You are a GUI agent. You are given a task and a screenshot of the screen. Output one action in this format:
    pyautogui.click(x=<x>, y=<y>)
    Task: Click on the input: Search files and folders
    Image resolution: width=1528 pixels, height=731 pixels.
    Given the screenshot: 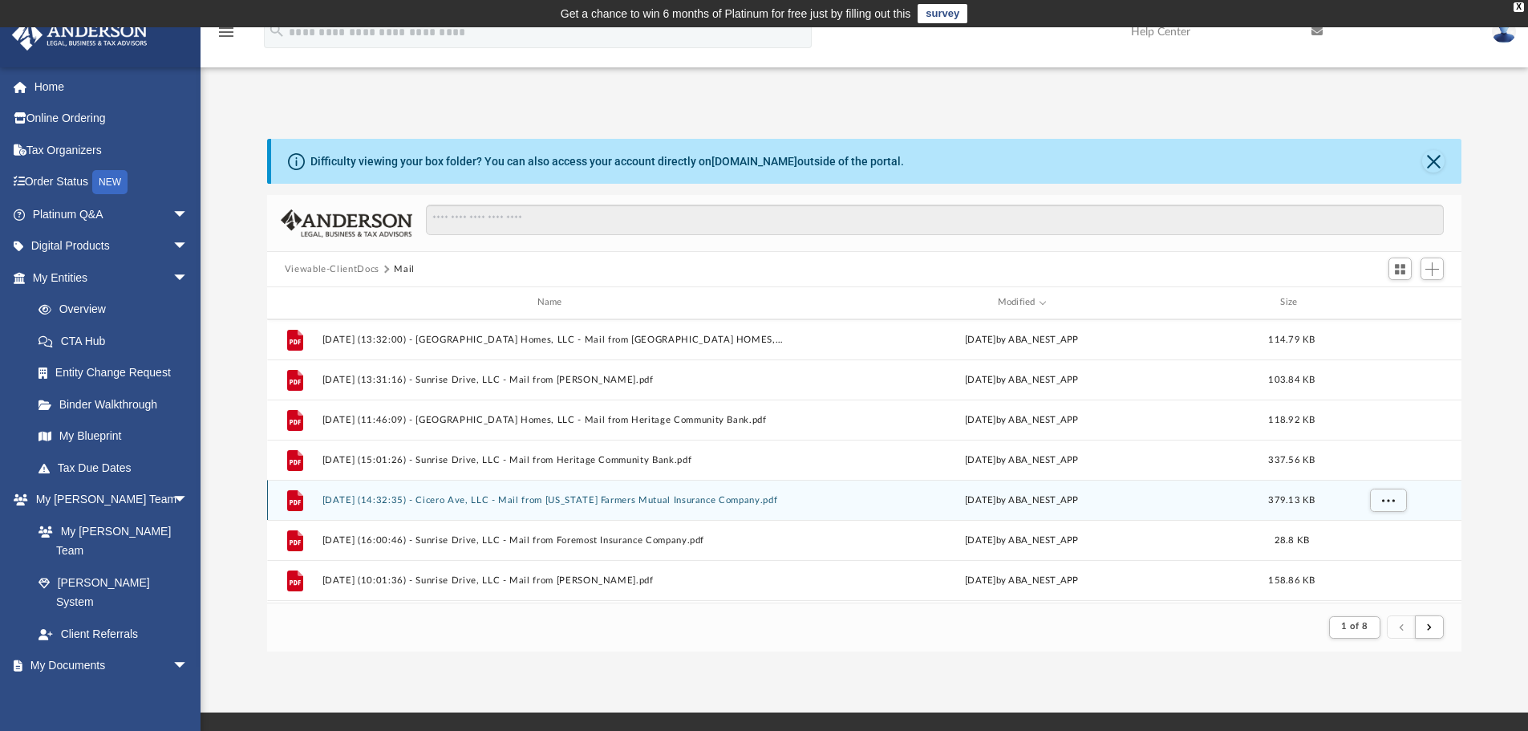 What is the action you would take?
    pyautogui.click(x=935, y=220)
    